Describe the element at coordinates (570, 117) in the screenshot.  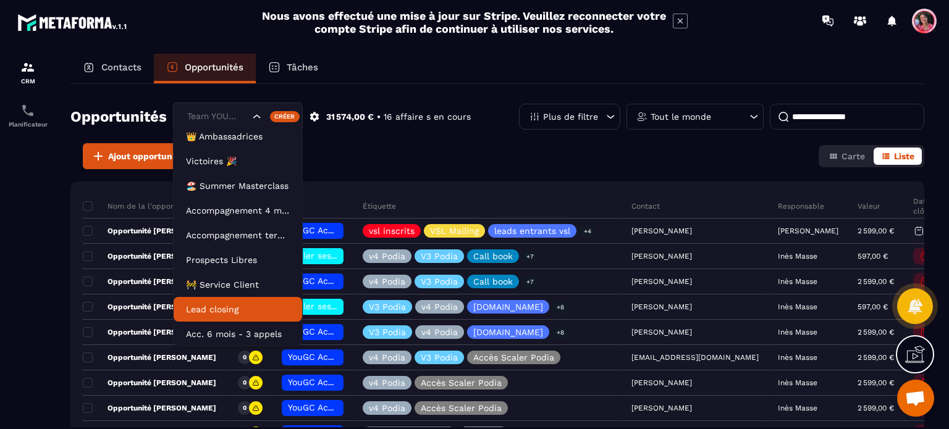
I see `p: Plus de filtre` at that location.